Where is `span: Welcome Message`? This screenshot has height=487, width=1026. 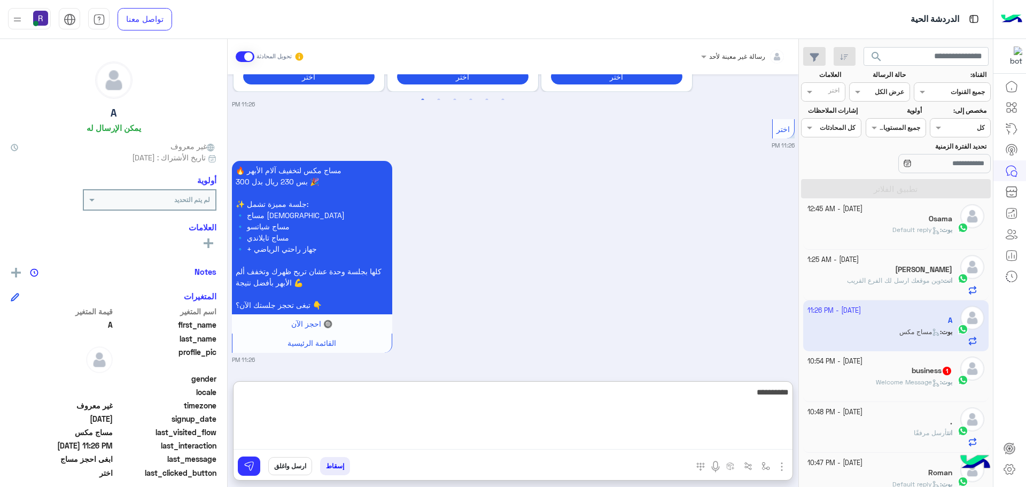
span: Welcome Message is located at coordinates (908, 382).